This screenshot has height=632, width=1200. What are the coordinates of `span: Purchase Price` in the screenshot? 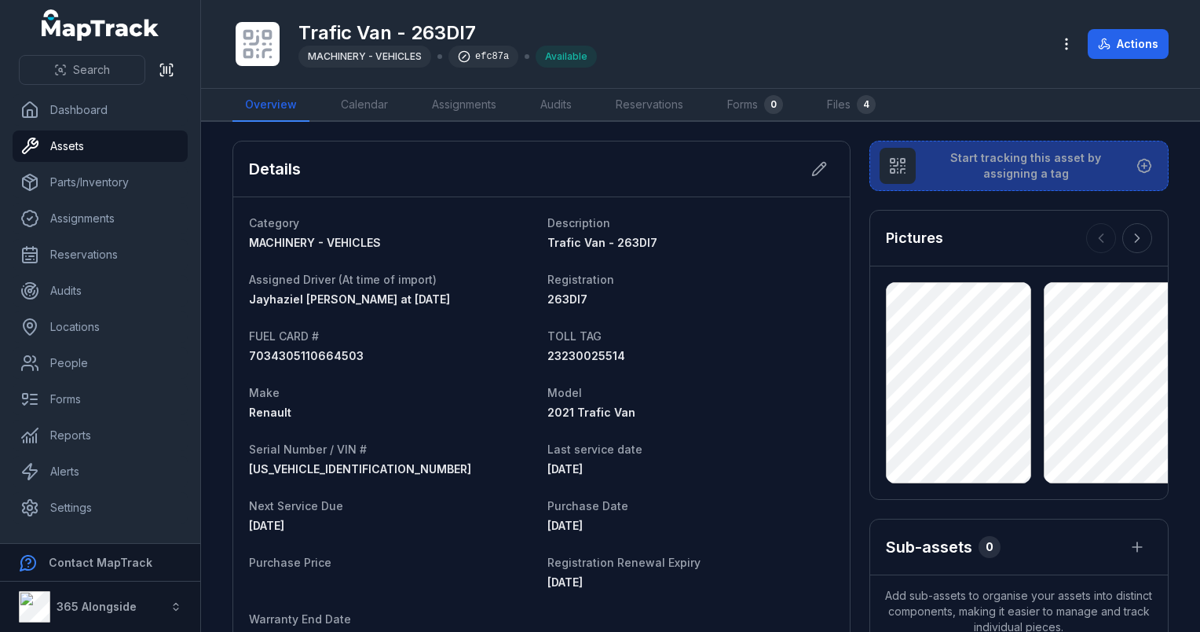 It's located at (290, 562).